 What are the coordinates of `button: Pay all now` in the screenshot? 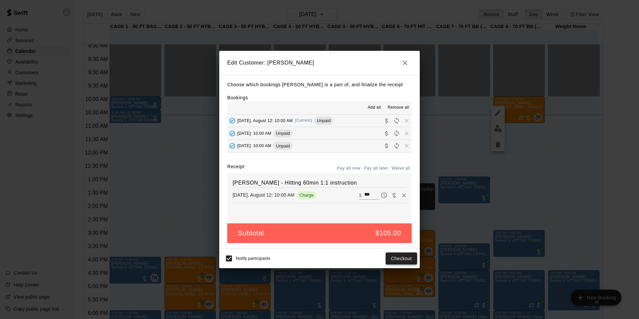 It's located at (348, 168).